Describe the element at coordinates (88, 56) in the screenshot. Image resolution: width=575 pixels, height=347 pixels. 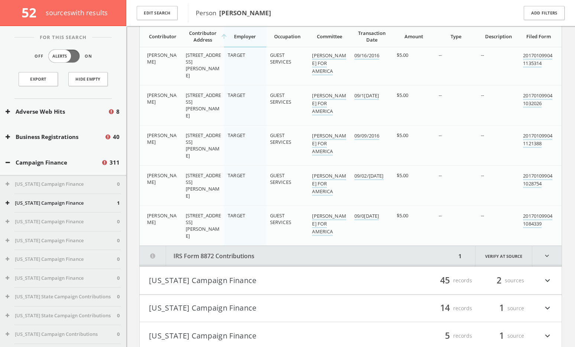
I see `span: On` at that location.